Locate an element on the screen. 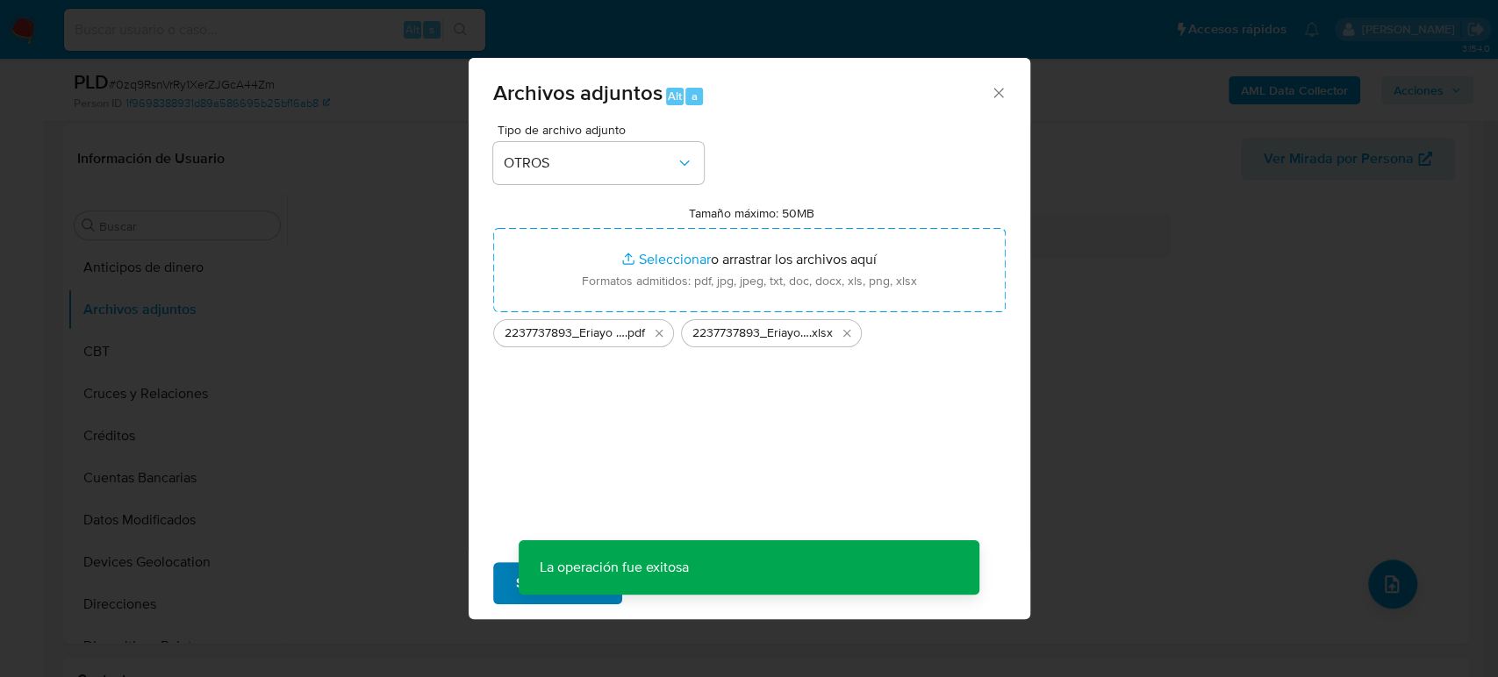 The height and width of the screenshot is (677, 1498). span: Cancelar is located at coordinates (680, 583).